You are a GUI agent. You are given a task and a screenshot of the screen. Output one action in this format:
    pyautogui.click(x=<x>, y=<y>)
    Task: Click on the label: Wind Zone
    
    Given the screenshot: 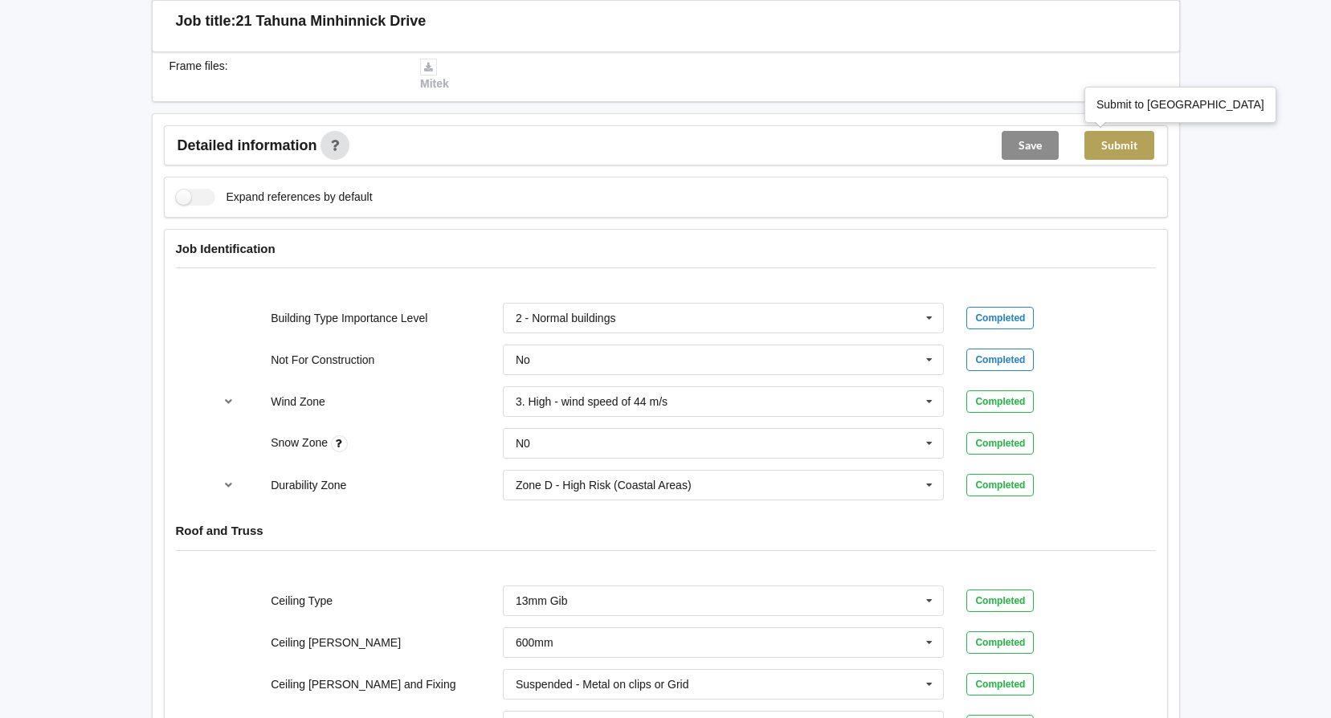 What is the action you would take?
    pyautogui.click(x=298, y=402)
    